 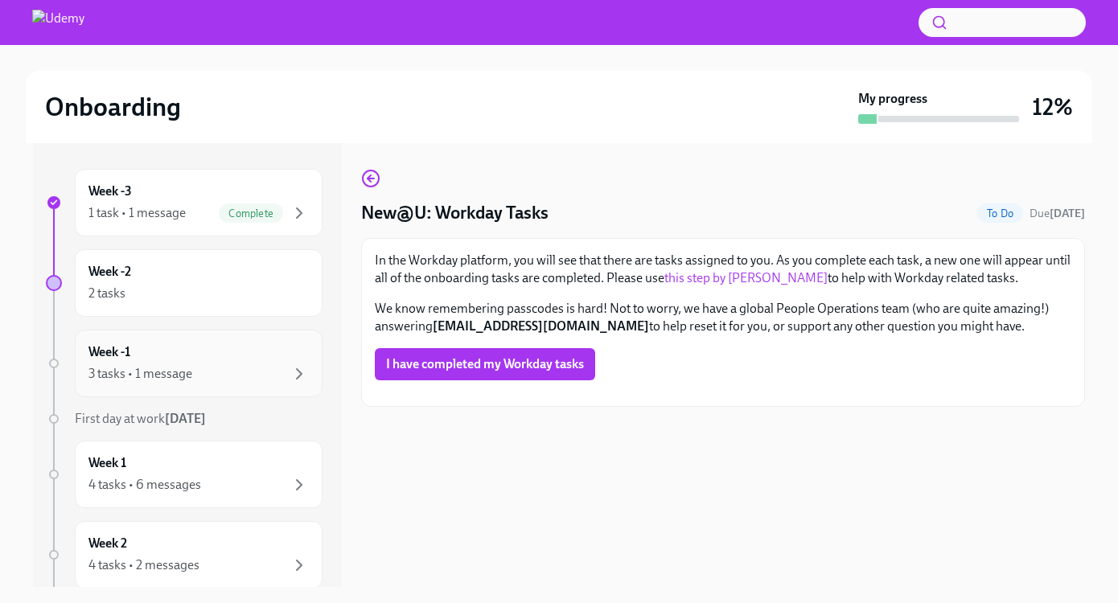 I want to click on h6: Week 2, so click(x=108, y=544).